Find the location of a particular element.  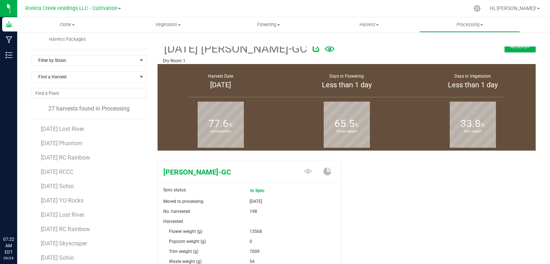

span: 0 is located at coordinates (251, 242).